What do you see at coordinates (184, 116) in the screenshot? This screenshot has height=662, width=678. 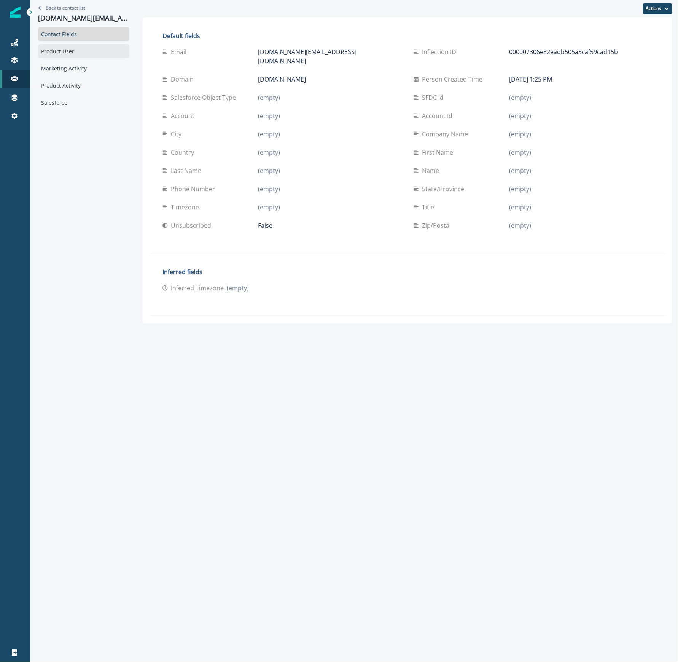 I see `p: Account` at bounding box center [184, 116].